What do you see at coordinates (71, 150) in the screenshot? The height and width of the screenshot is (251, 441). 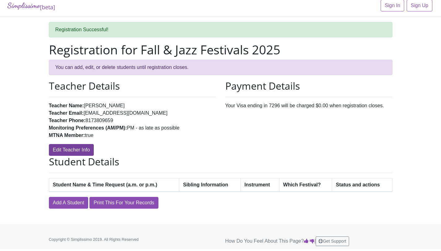 I see `a: Edit Teacher Info` at bounding box center [71, 150].